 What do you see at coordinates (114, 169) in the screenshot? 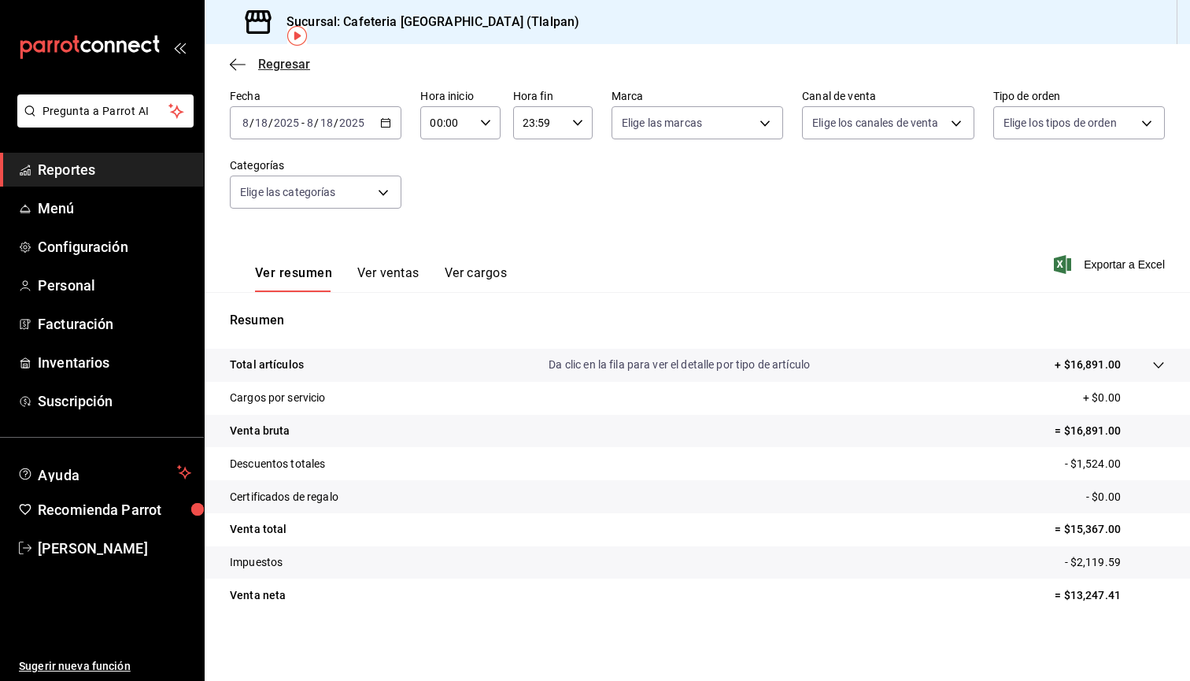
I see `span: Reportes` at bounding box center [114, 169].